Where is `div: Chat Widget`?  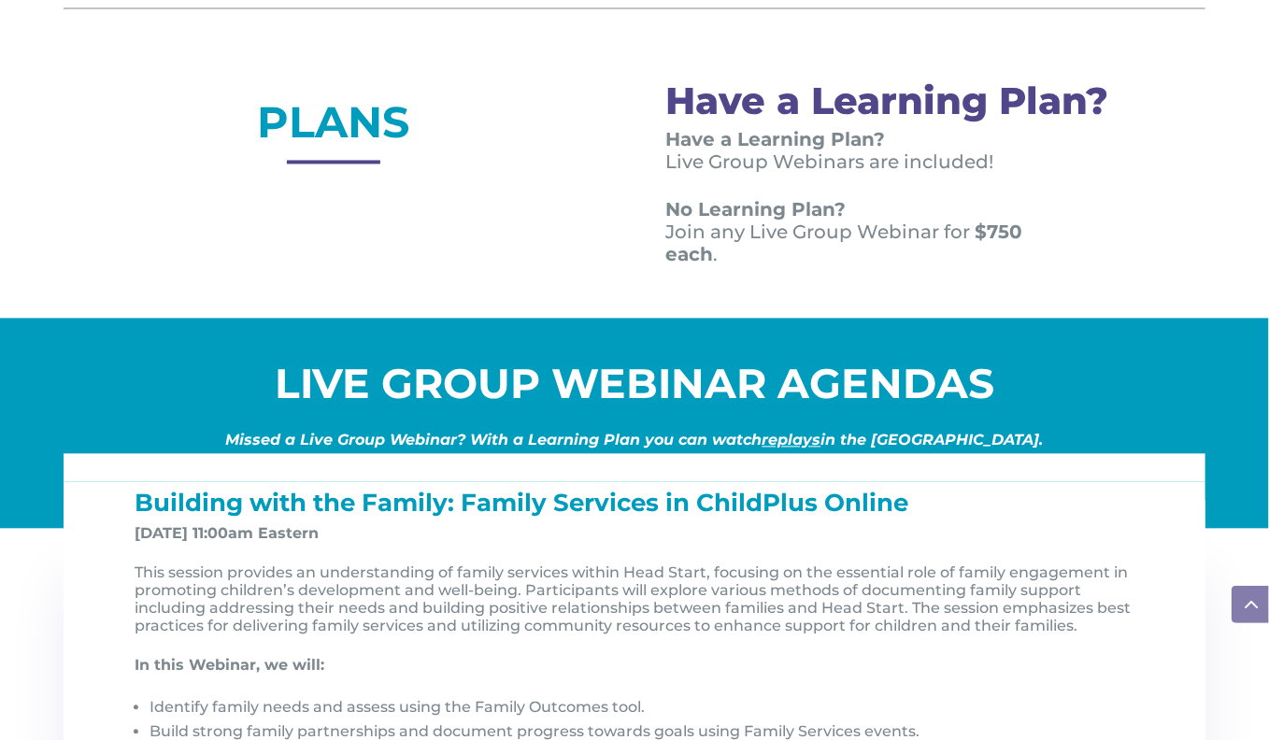 div: Chat Widget is located at coordinates (1223, 695).